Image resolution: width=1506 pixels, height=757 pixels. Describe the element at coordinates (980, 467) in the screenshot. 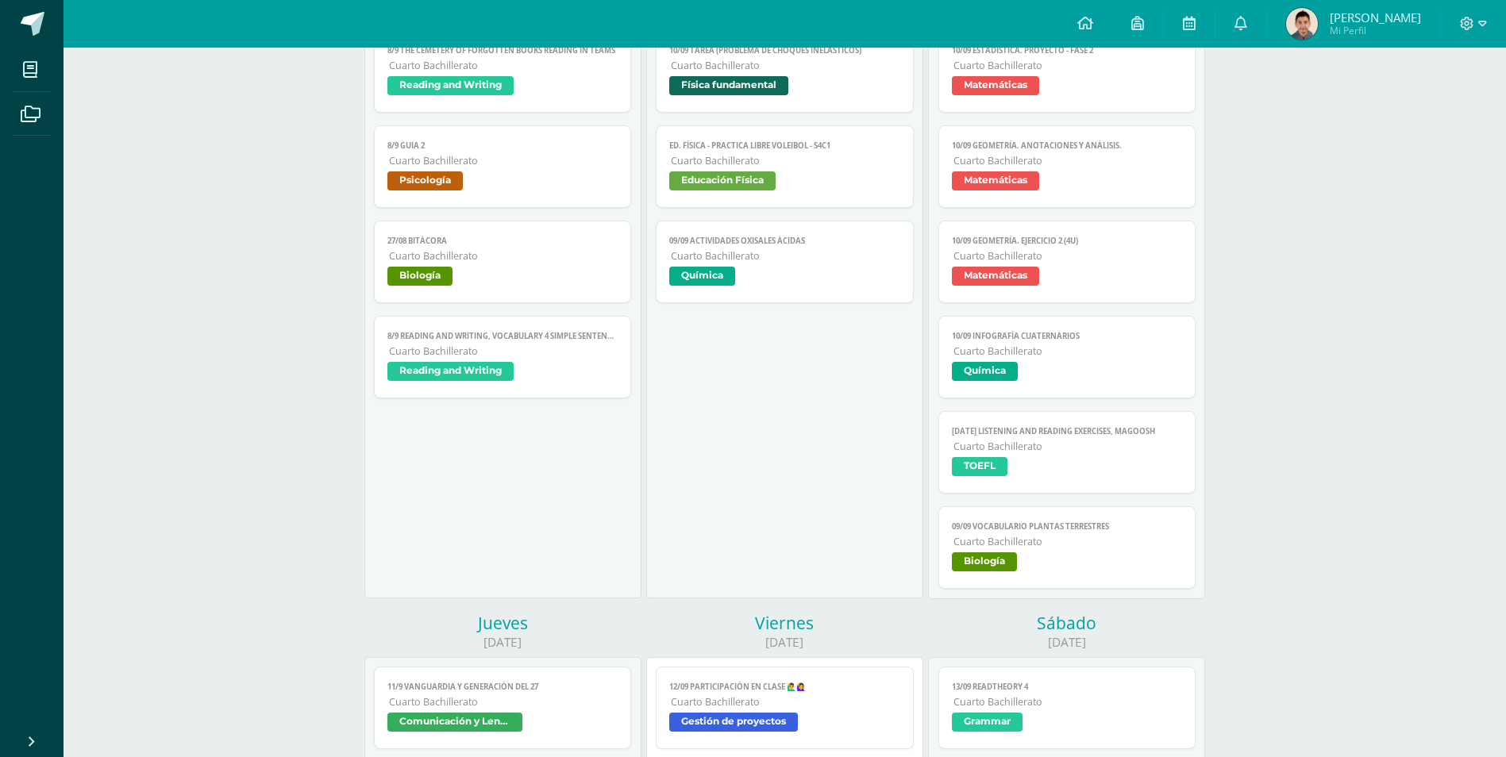

I see `span: TOEFL` at that location.